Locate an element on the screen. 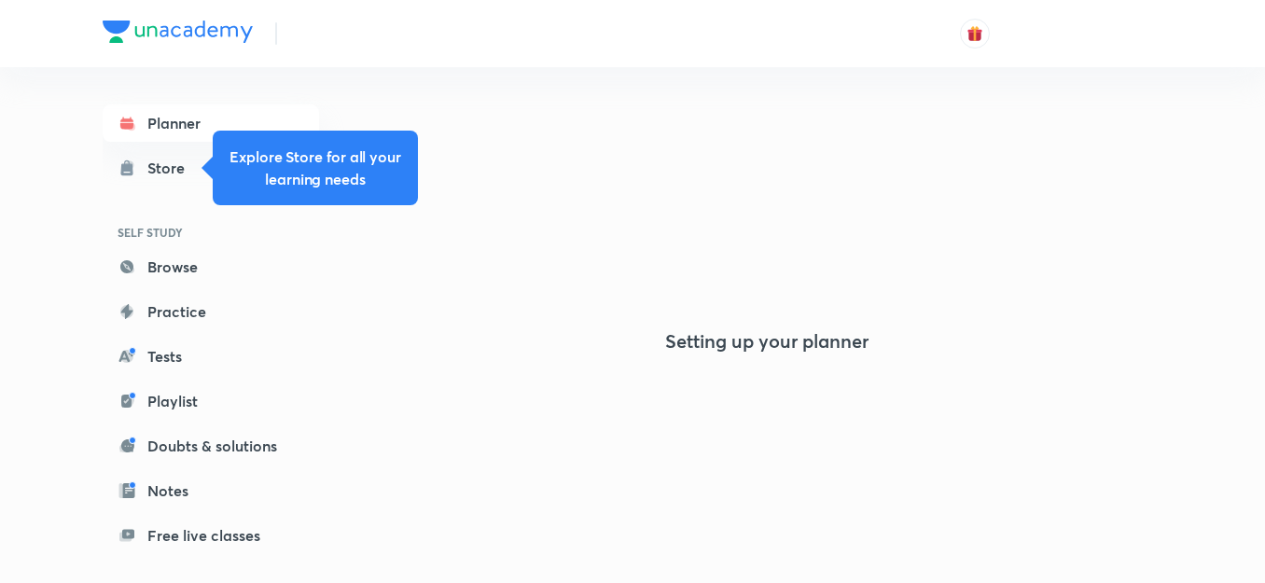  a: Planner is located at coordinates (211, 123).